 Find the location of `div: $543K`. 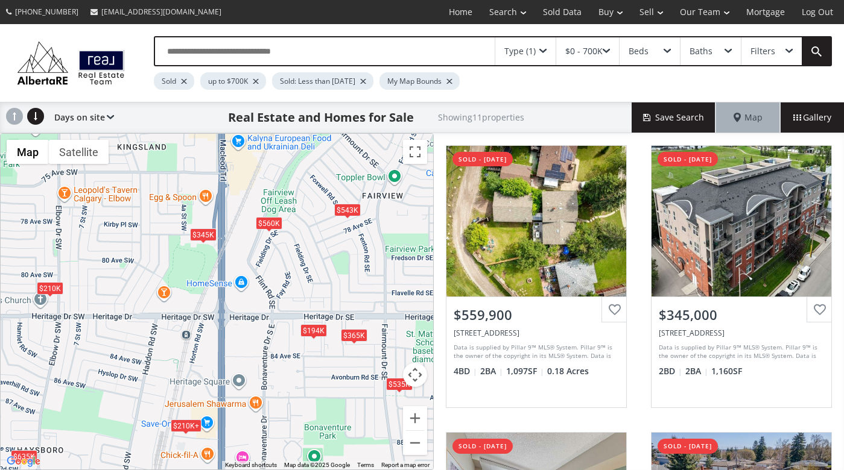

div: $543K is located at coordinates (347, 210).